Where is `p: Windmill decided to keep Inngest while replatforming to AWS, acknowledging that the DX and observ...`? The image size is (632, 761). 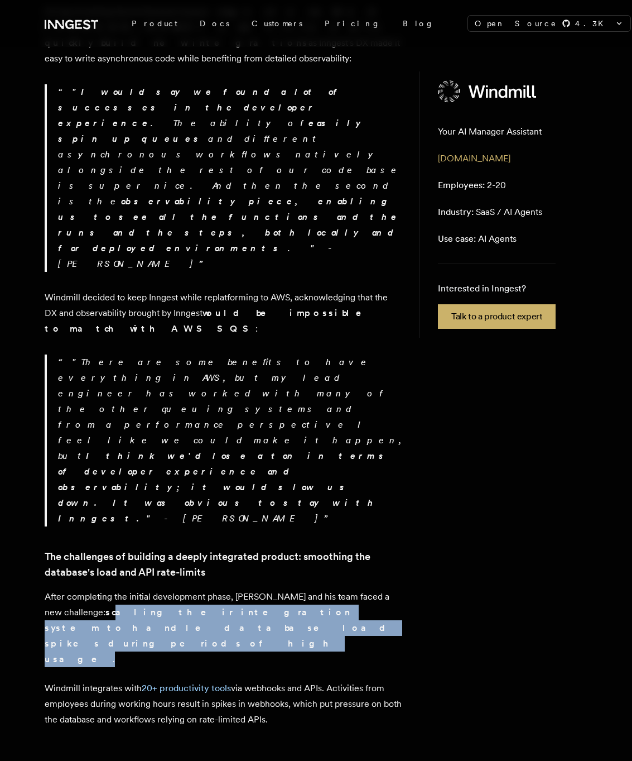 p: Windmill decided to keep Inngest while replatforming to AWS, acknowledging that the DX and observ... is located at coordinates (223, 313).